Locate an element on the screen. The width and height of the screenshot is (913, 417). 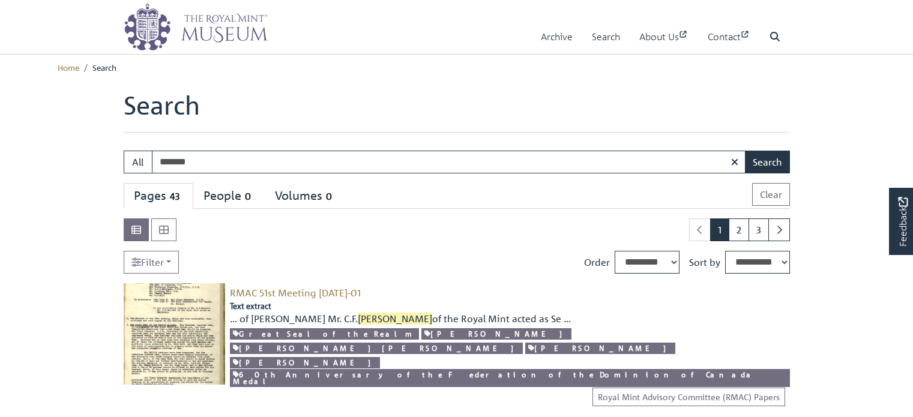
h1: Search is located at coordinates (457, 111).